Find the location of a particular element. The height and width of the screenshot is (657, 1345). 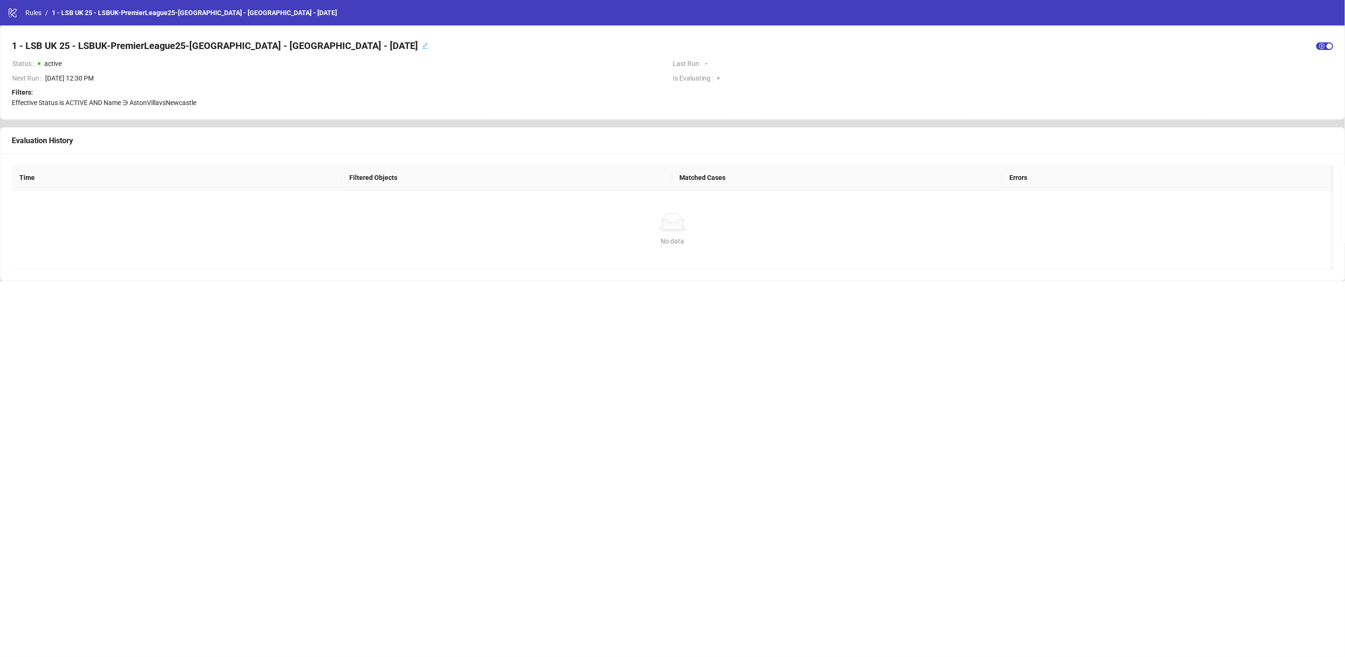

strong: Filters: is located at coordinates (22, 92).